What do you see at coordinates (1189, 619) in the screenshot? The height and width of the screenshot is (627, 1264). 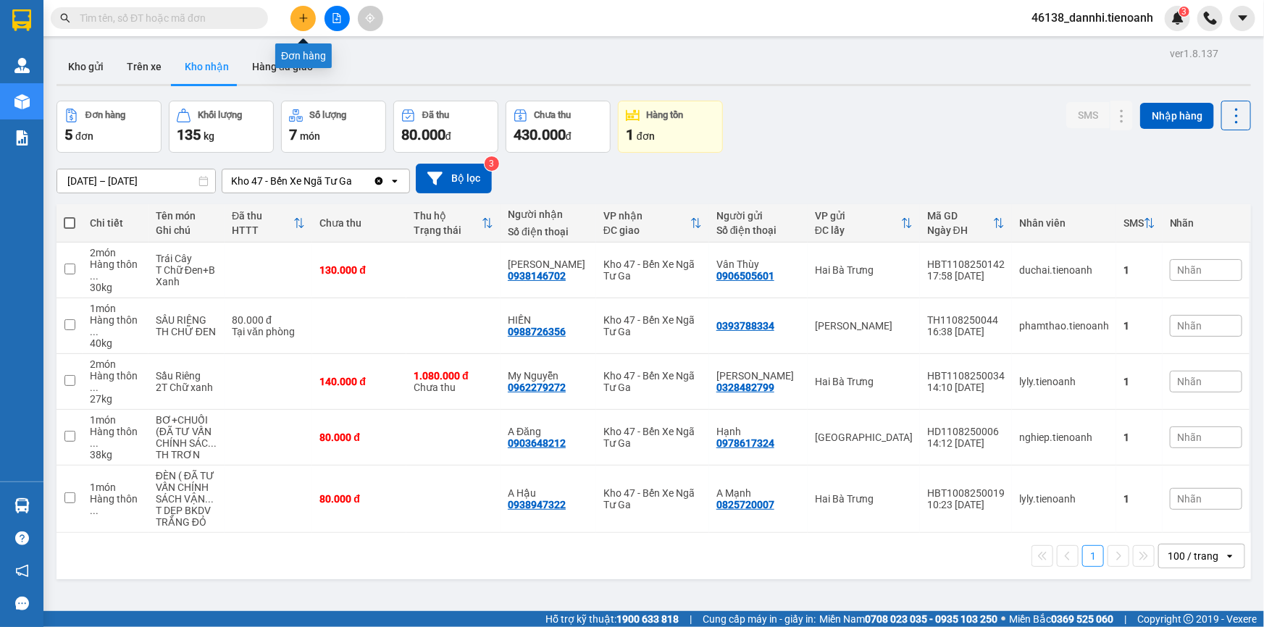 I see `span: copyright` at bounding box center [1189, 619].